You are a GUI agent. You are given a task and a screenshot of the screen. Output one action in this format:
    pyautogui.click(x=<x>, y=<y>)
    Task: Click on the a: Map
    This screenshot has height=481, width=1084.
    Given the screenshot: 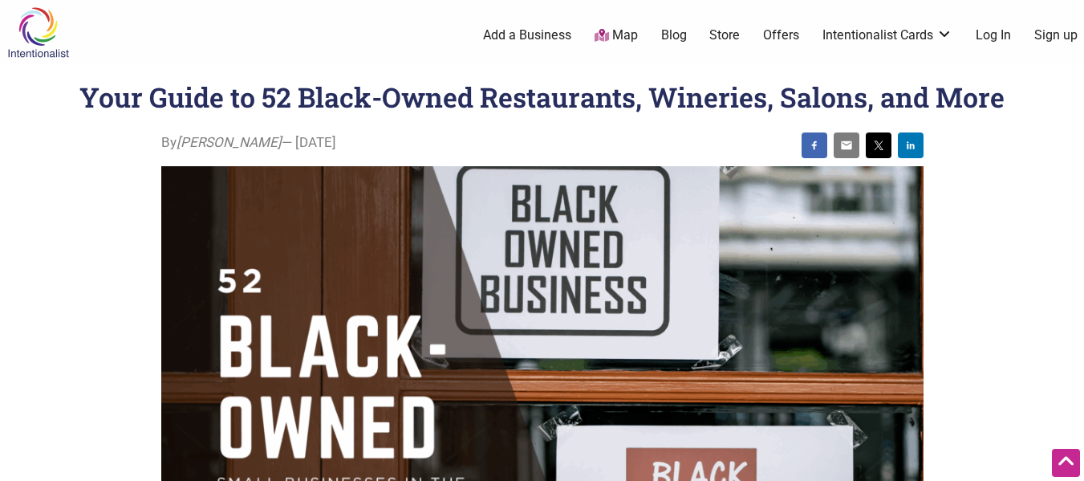 What is the action you would take?
    pyautogui.click(x=616, y=35)
    